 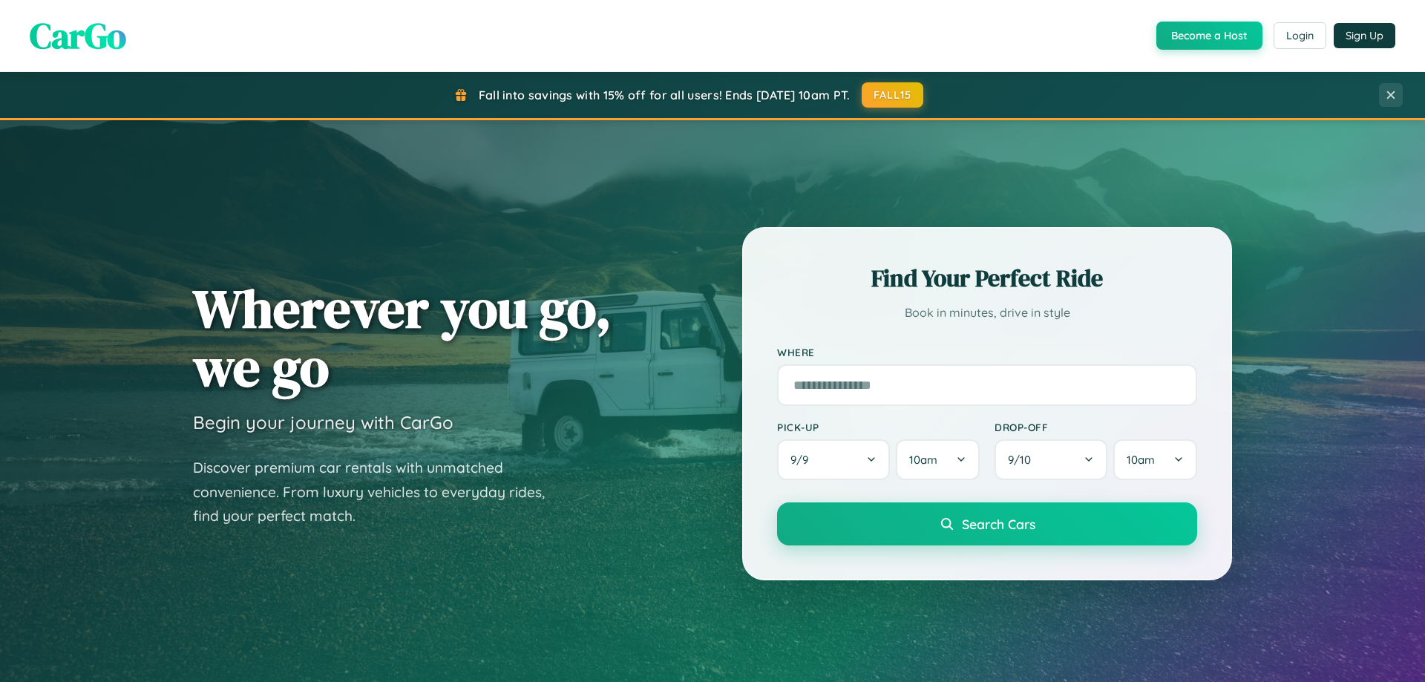 I want to click on h1: Wherever you go, we go, so click(x=402, y=338).